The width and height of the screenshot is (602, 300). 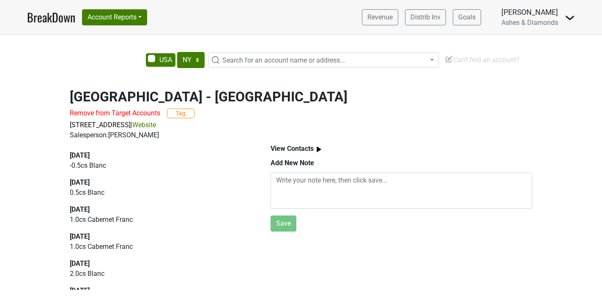 What do you see at coordinates (380, 17) in the screenshot?
I see `a: Revenue` at bounding box center [380, 17].